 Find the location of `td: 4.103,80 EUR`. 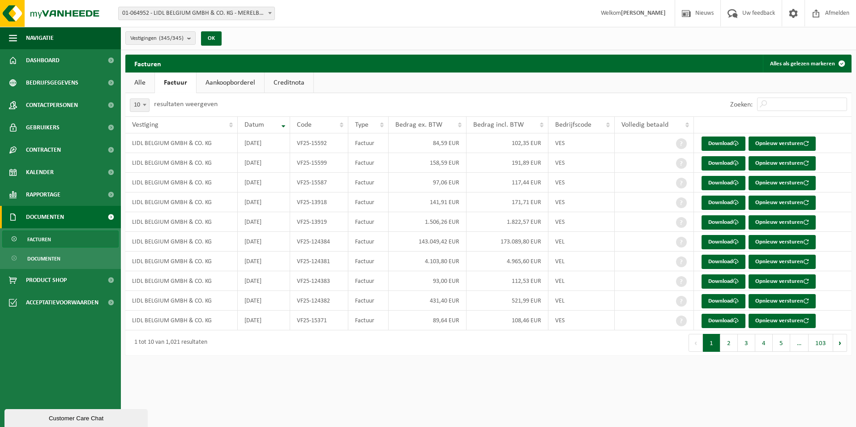

td: 4.103,80 EUR is located at coordinates (428, 262).